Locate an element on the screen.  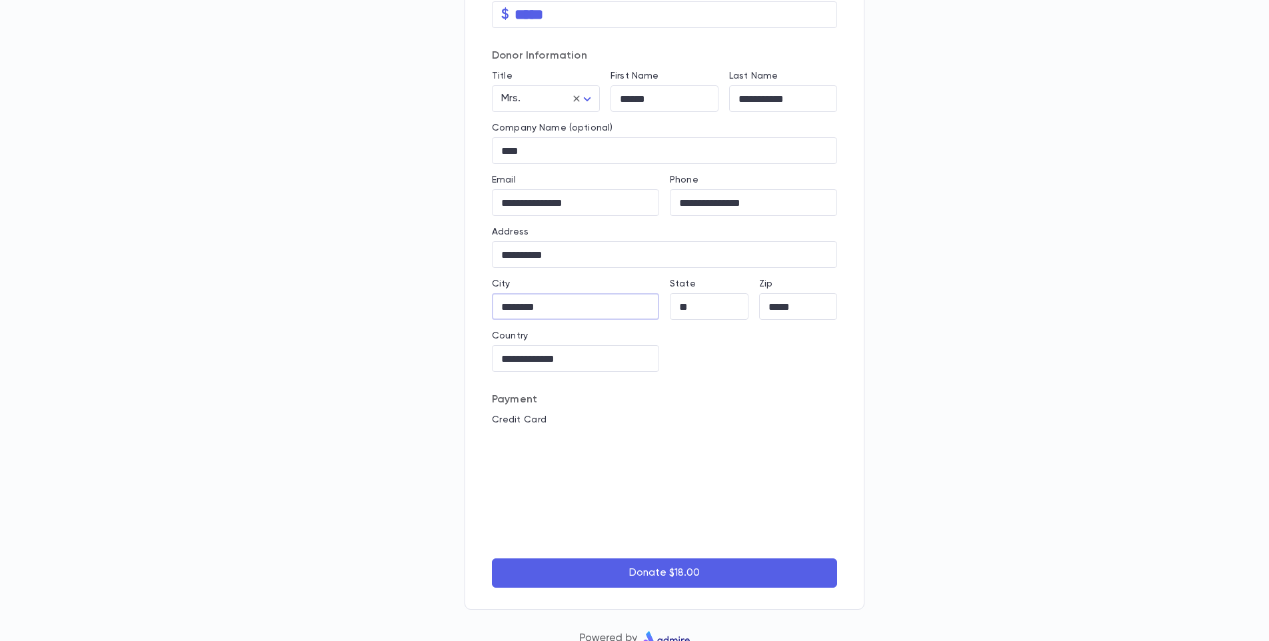
label: State is located at coordinates (683, 284).